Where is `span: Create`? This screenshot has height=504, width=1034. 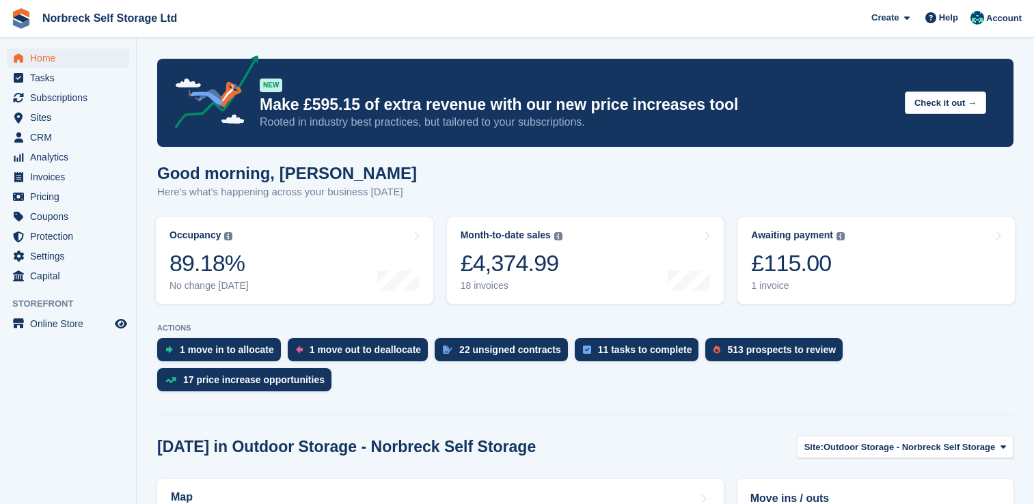
span: Create is located at coordinates (885, 18).